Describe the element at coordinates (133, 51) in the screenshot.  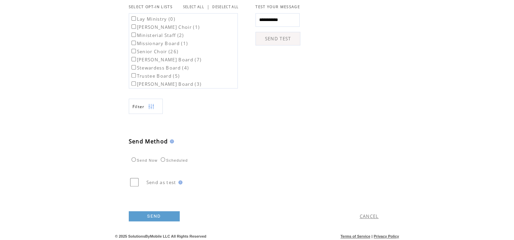
I see `input: Senior Choir (26)` at that location.